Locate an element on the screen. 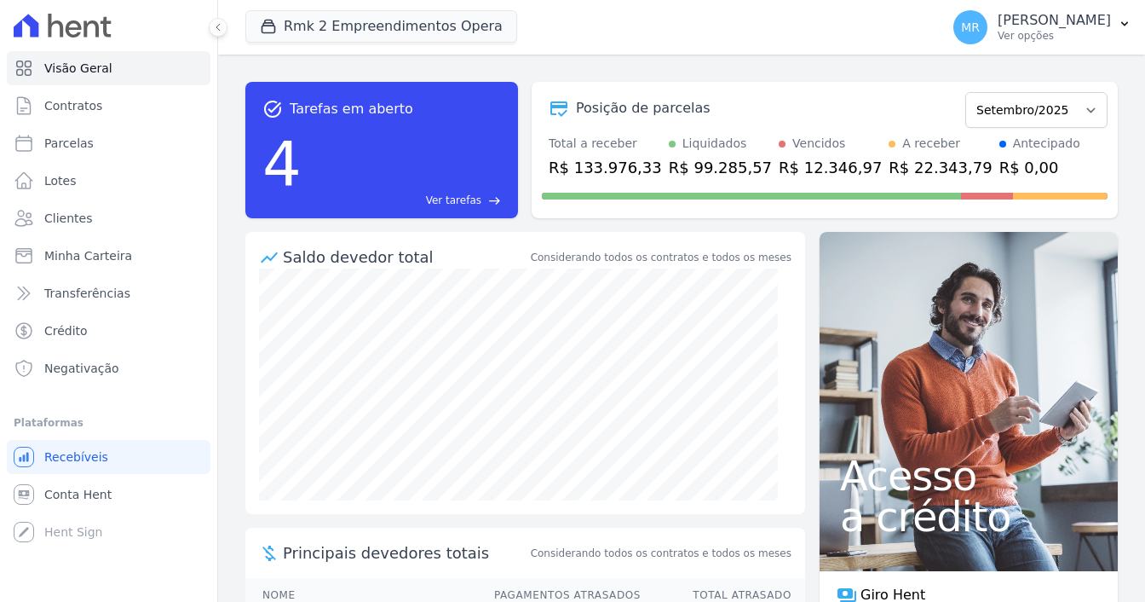  div: A receber is located at coordinates (931, 143).